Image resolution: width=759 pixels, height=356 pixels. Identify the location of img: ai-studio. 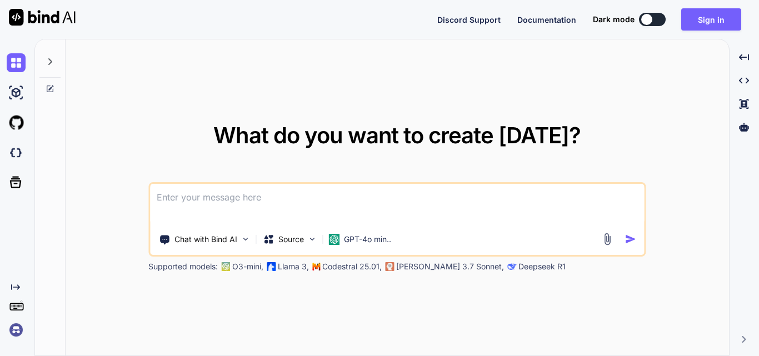
(16, 93).